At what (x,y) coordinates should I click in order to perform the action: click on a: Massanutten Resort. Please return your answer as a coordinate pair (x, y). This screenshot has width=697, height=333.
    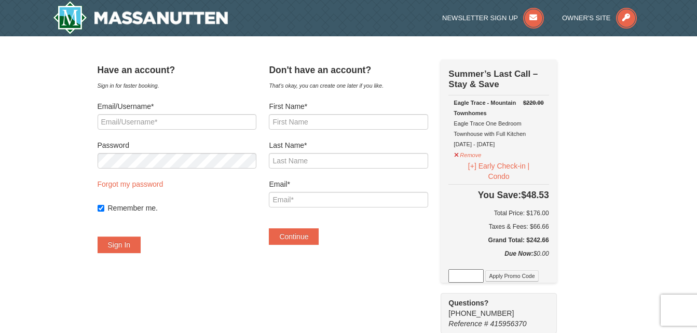
    Looking at the image, I should click on (141, 18).